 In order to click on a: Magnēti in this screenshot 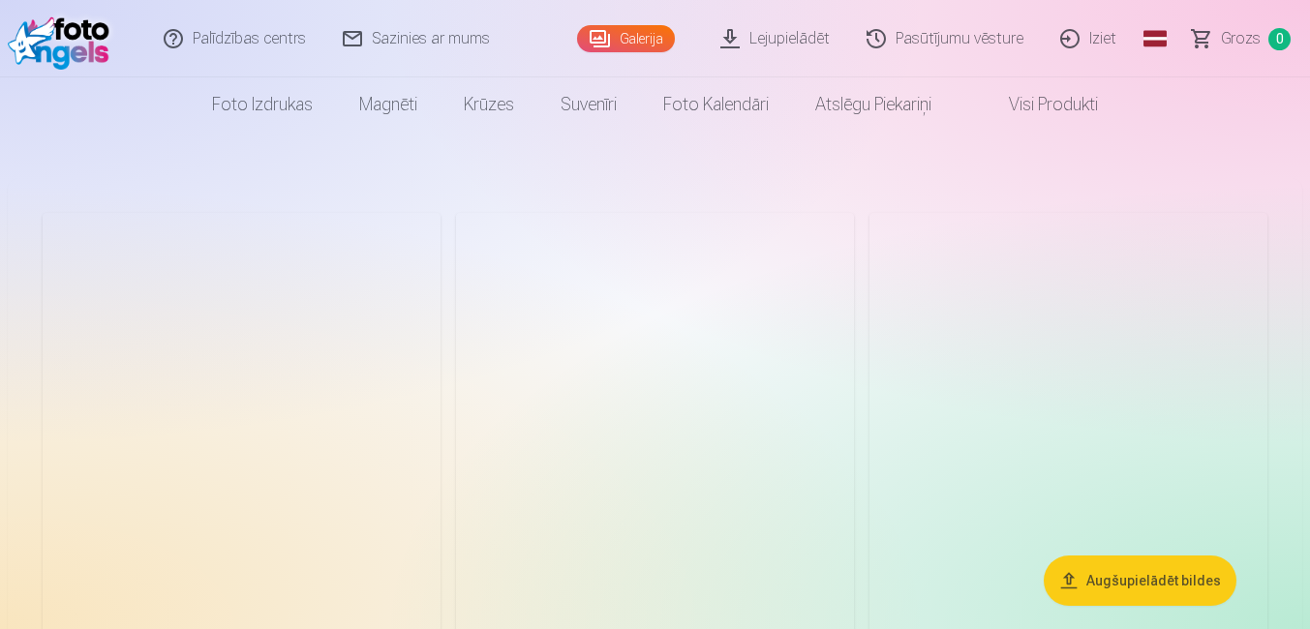, I will do `click(388, 105)`.